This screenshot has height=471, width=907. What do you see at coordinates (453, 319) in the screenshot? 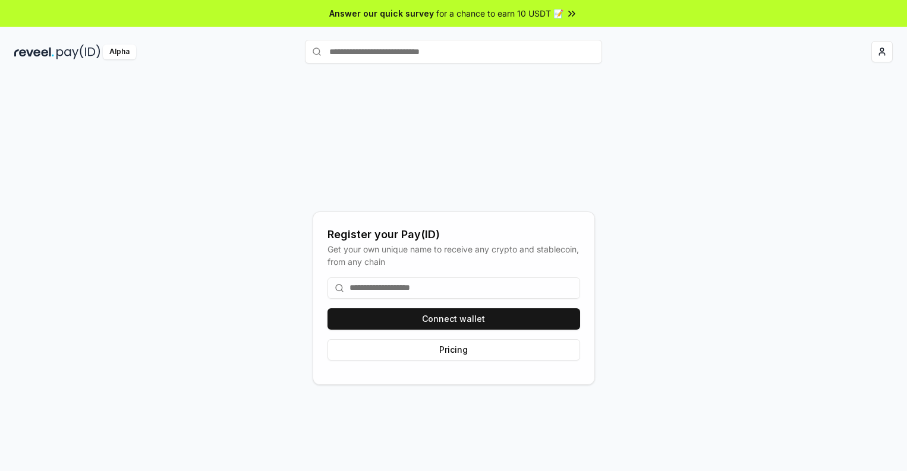
I see `button: Connect wallet` at bounding box center [453, 319].